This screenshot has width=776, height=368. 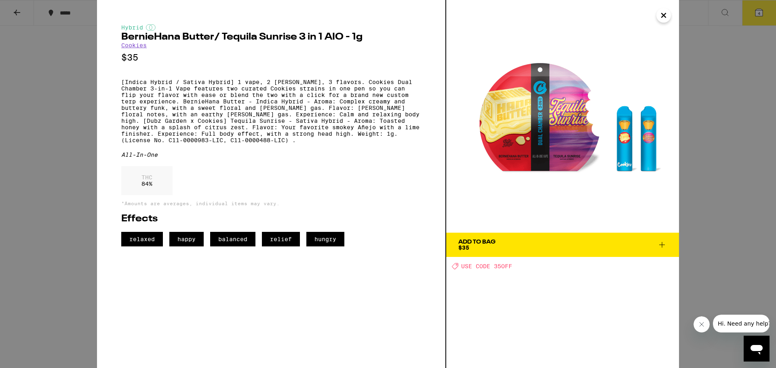 What do you see at coordinates (325, 239) in the screenshot?
I see `span: hungry` at bounding box center [325, 239].